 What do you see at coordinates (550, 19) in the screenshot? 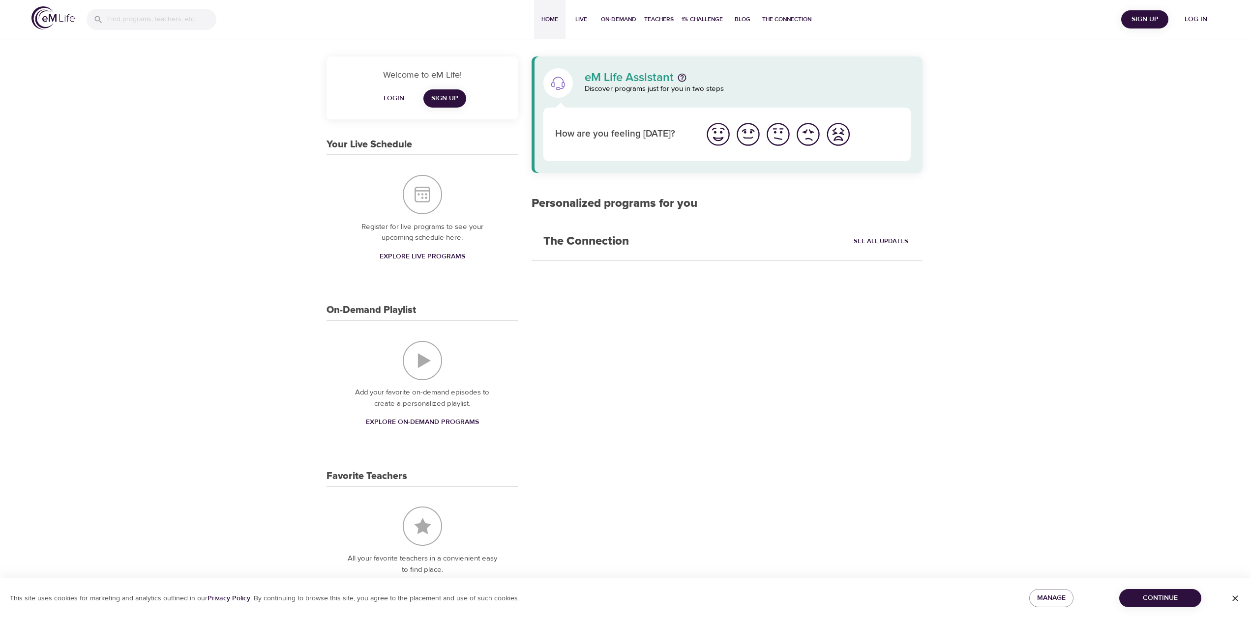
I see `span: Home` at bounding box center [550, 19].